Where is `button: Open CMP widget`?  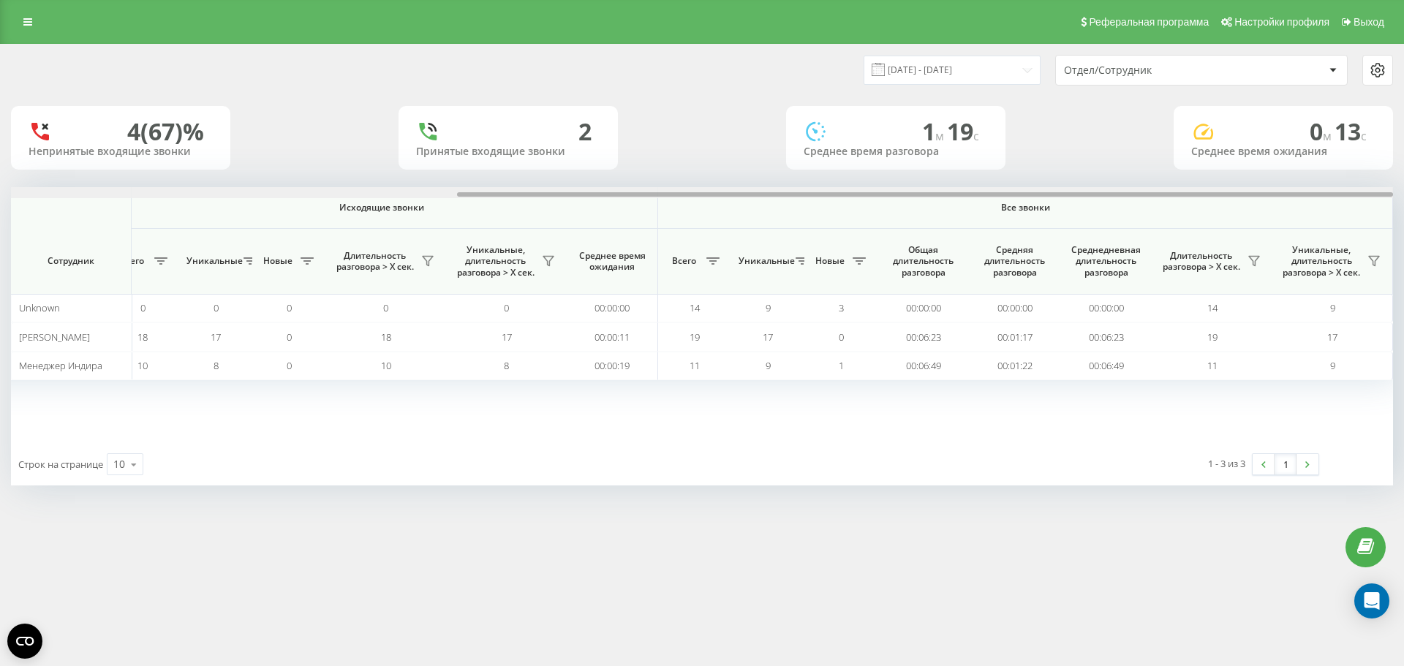 button: Open CMP widget is located at coordinates (25, 641).